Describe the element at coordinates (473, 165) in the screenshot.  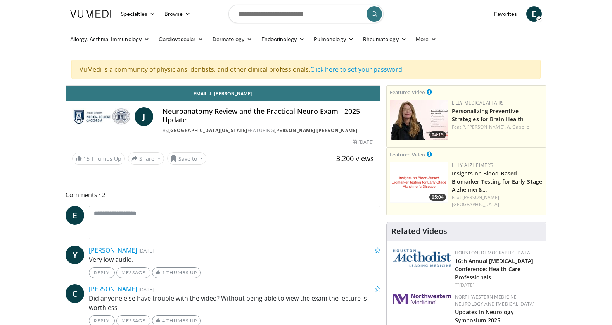
I see `a: Lilly Alzheimer’s` at that location.